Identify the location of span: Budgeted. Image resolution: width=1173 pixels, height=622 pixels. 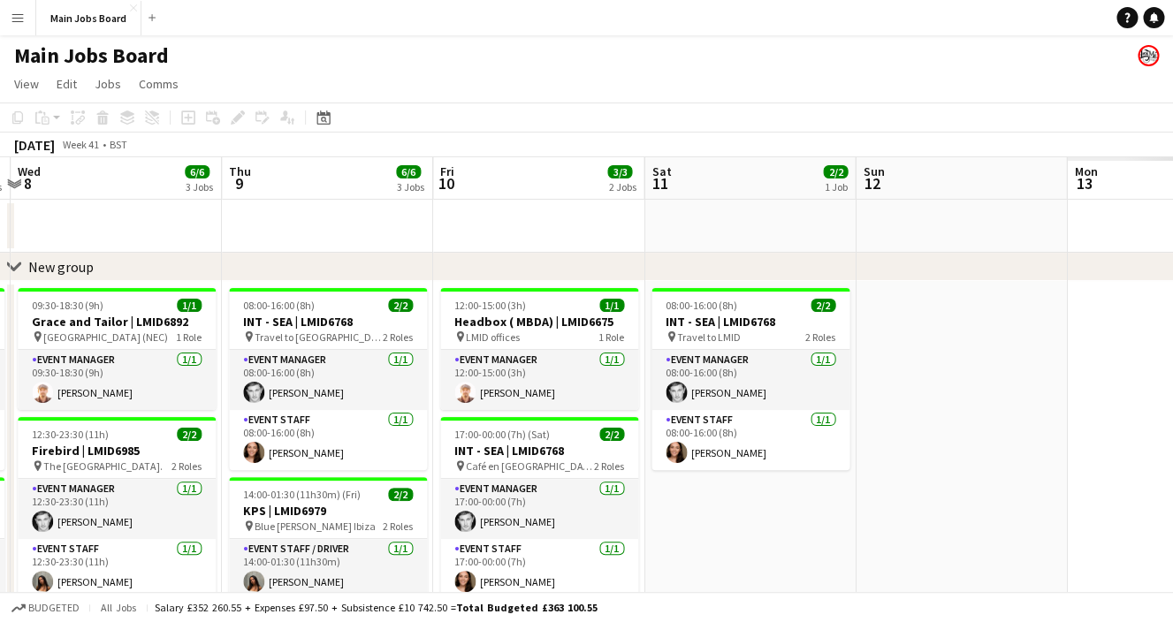
(54, 608).